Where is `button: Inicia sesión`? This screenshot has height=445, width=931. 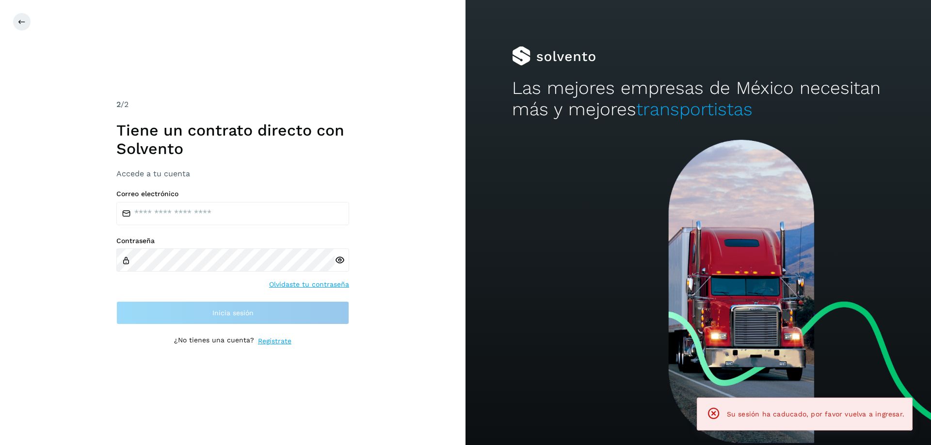 button: Inicia sesión is located at coordinates (233, 313).